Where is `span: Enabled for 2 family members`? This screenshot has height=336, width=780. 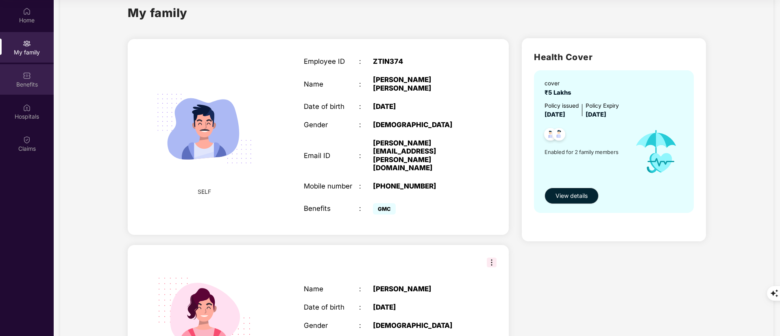 span: Enabled for 2 family members is located at coordinates (585, 152).